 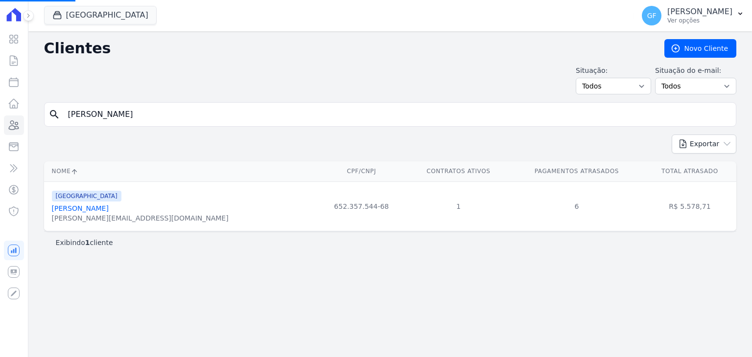 What do you see at coordinates (577, 171) in the screenshot?
I see `th: Pagamentos Atrasados` at bounding box center [577, 171].